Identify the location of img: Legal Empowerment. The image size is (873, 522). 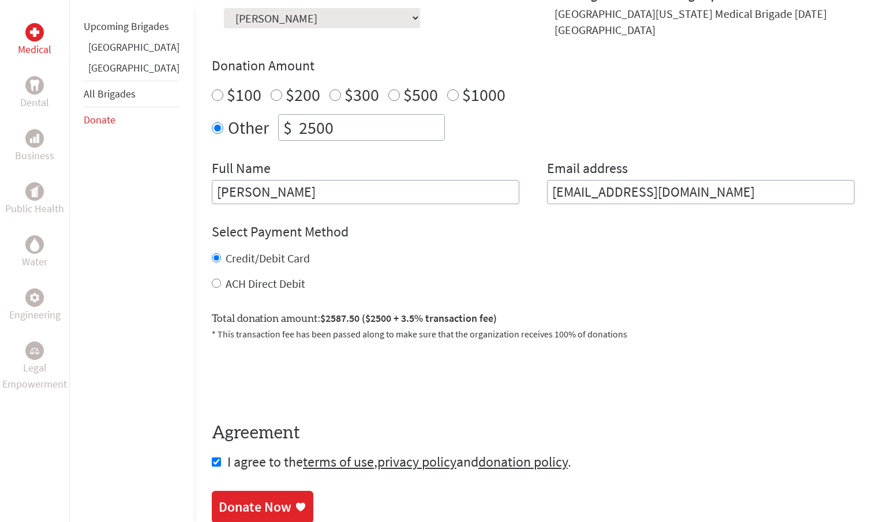
(35, 351).